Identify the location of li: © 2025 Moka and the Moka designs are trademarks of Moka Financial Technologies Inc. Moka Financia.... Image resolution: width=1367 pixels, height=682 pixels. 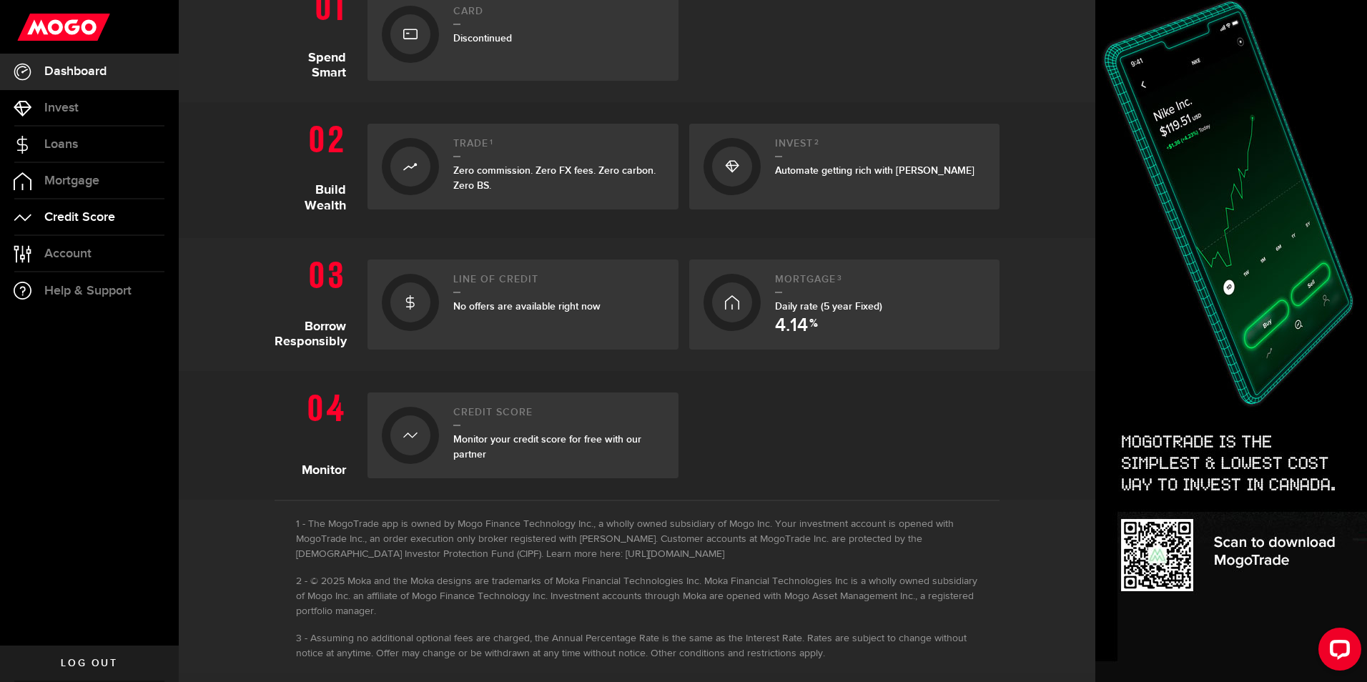
(637, 596).